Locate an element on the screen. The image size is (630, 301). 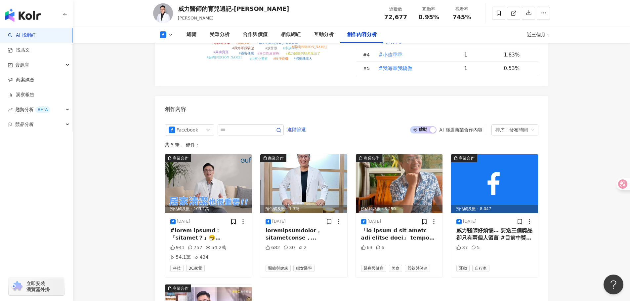
div: 37 is located at coordinates (462, 248).